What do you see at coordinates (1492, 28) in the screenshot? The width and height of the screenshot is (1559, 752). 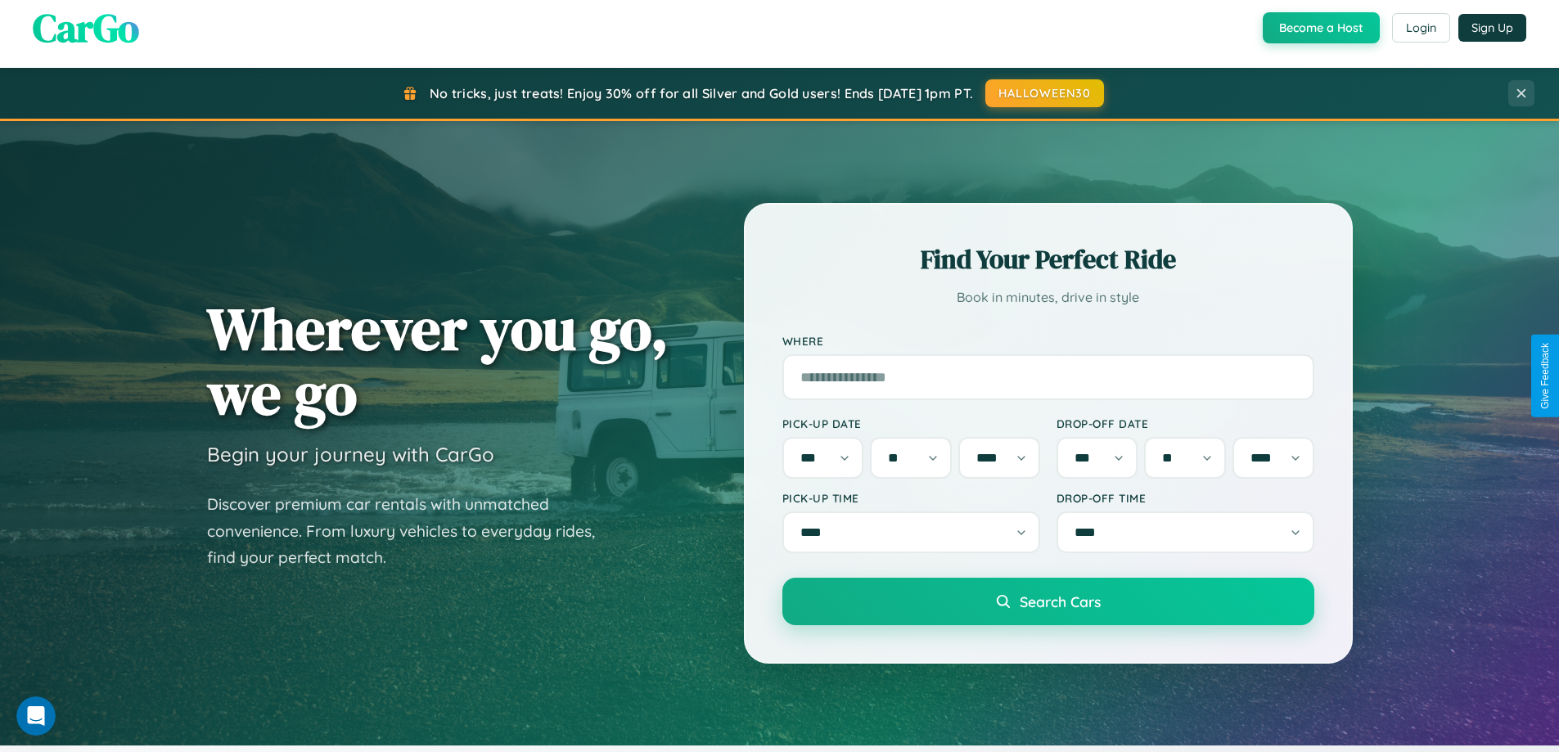 I see `button: Sign Up` at bounding box center [1492, 28].